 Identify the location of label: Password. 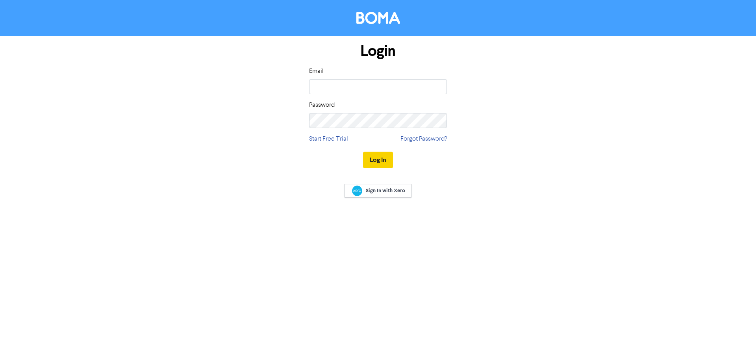
(322, 105).